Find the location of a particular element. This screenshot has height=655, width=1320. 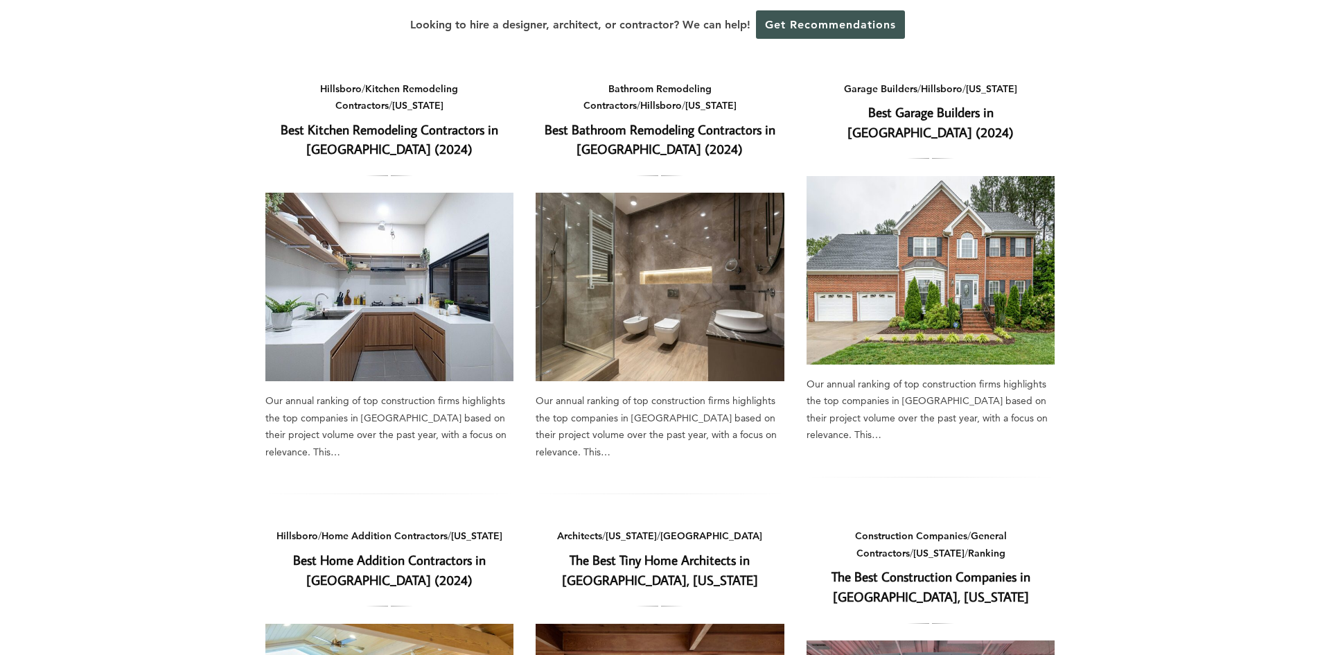

a: Kitchen Remodeling Contractors is located at coordinates (397, 97).